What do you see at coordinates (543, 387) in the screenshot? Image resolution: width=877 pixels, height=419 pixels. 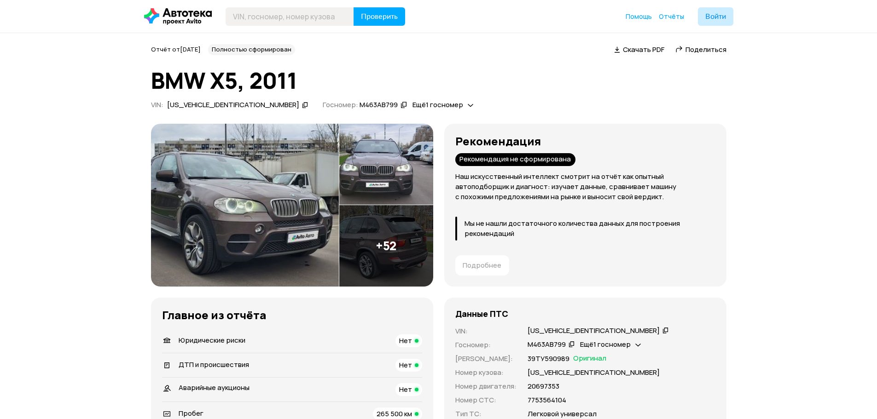 I see `p: 20697353` at bounding box center [543, 387].